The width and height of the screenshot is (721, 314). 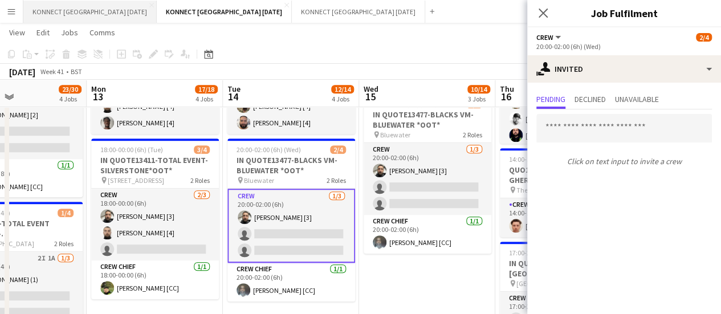 I want to click on span: 20:00-02:00 (6h) (Wed), so click(x=268, y=149).